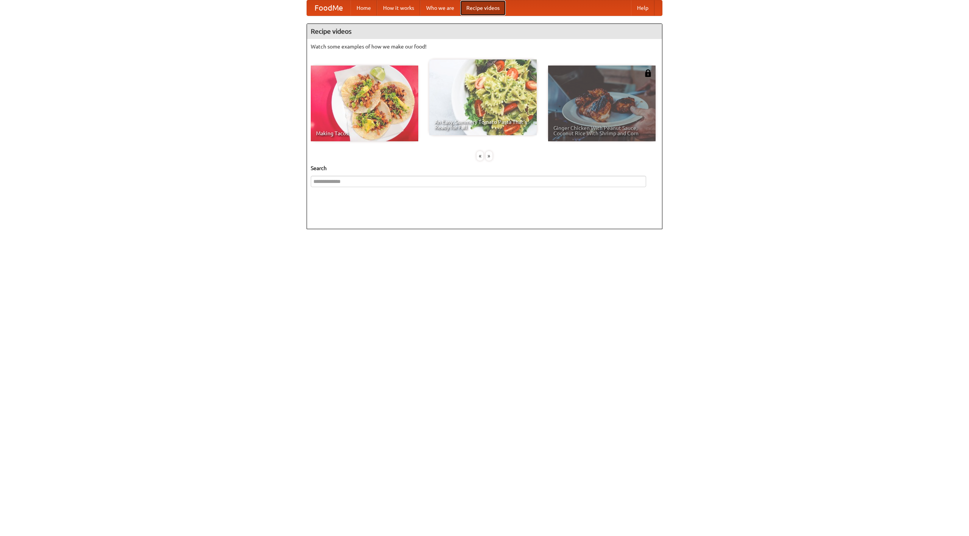  What do you see at coordinates (485, 47) in the screenshot?
I see `p: Watch some examples of how we make our food!` at bounding box center [485, 47].